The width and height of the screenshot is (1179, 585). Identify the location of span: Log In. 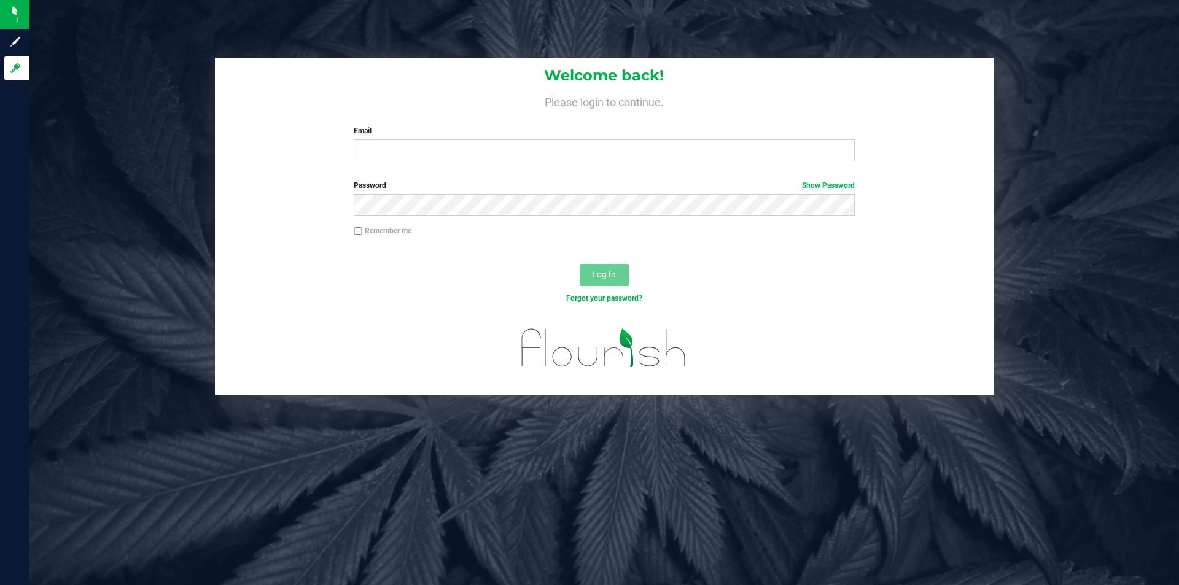
(603, 274).